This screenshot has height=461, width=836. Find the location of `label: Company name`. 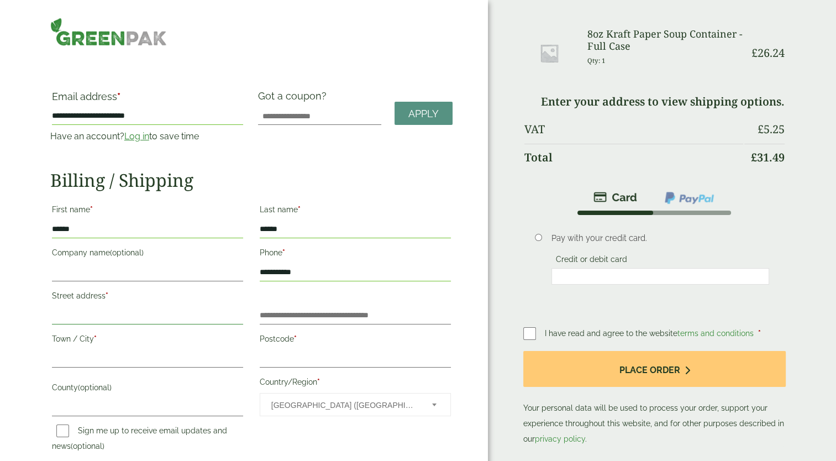

label: Company name is located at coordinates (148, 254).